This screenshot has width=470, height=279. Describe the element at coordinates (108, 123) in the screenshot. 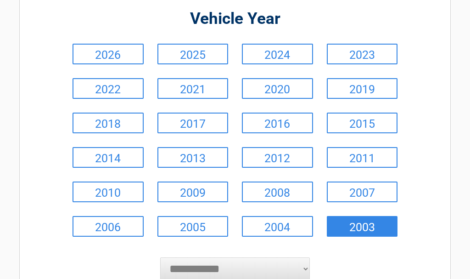

I see `a: 2018` at that location.